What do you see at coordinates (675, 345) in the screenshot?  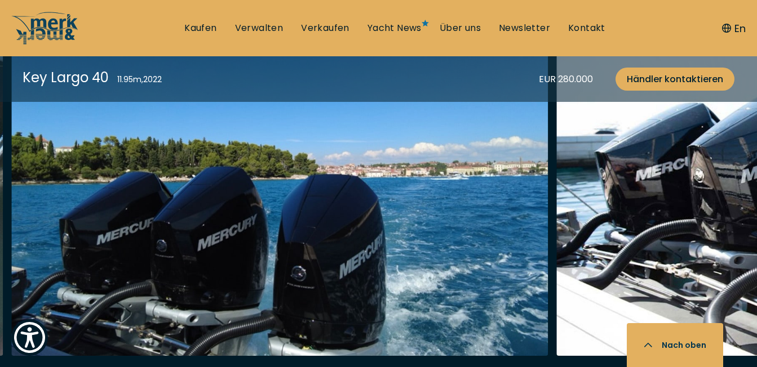 I see `button: Nach oben` at bounding box center [675, 345].